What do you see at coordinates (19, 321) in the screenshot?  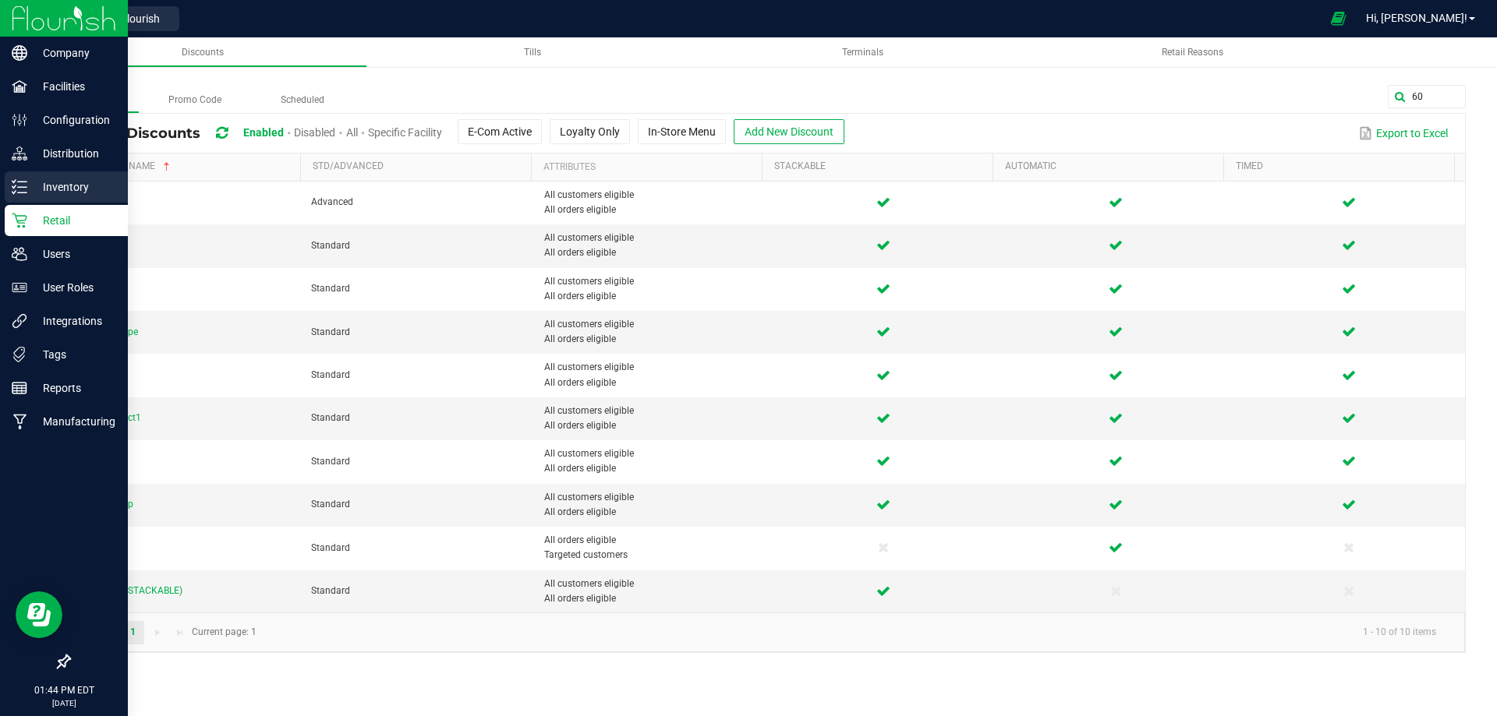 I see `inline-svg: Integrations` at bounding box center [19, 321].